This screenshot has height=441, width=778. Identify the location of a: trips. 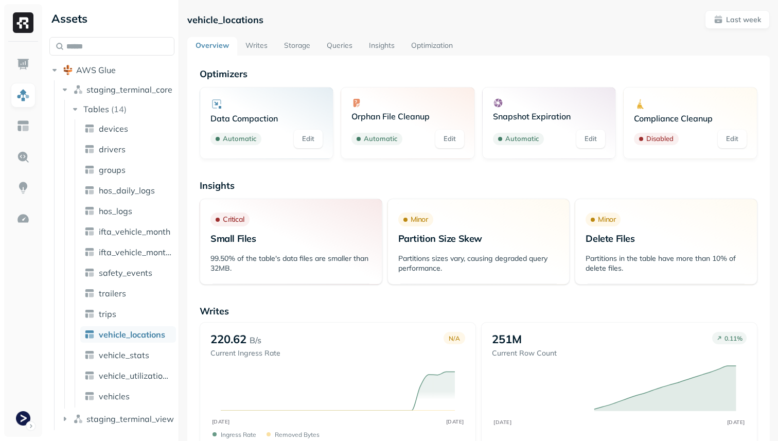
(128, 314).